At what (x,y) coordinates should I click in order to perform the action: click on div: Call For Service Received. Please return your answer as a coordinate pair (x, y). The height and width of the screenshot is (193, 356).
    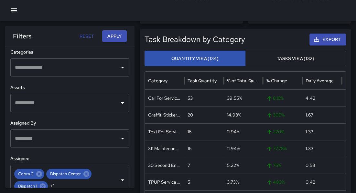
    Looking at the image, I should click on (164, 98).